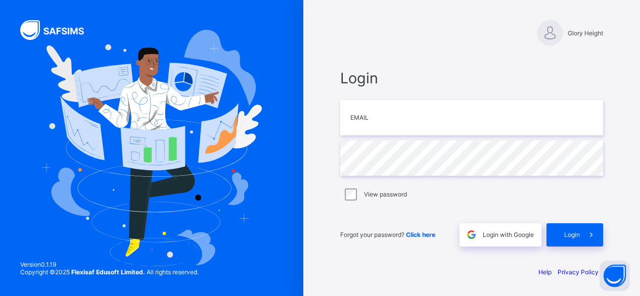 The width and height of the screenshot is (640, 296). I want to click on a: Click here, so click(421, 235).